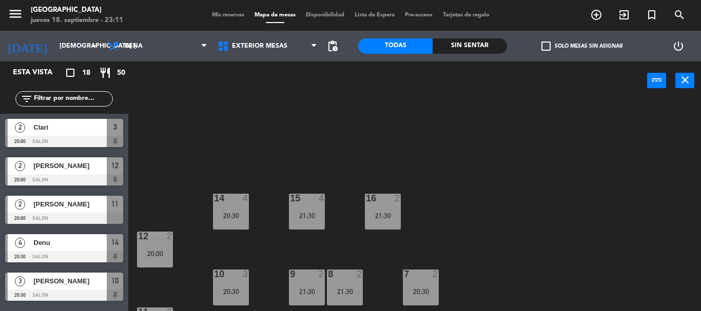 The height and width of the screenshot is (311, 701). Describe the element at coordinates (470, 46) in the screenshot. I see `div: Sin sentar` at that location.